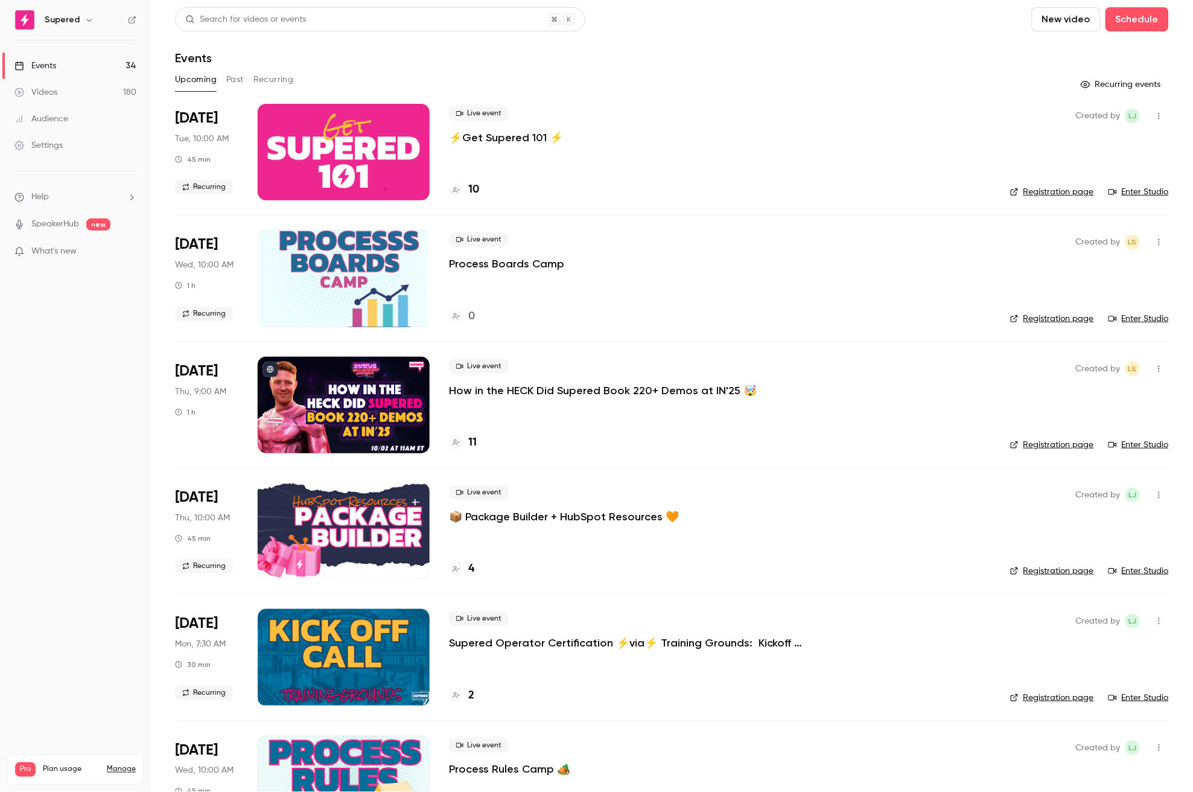 This screenshot has height=792, width=1193. Describe the element at coordinates (1137, 19) in the screenshot. I see `button: Schedule` at that location.